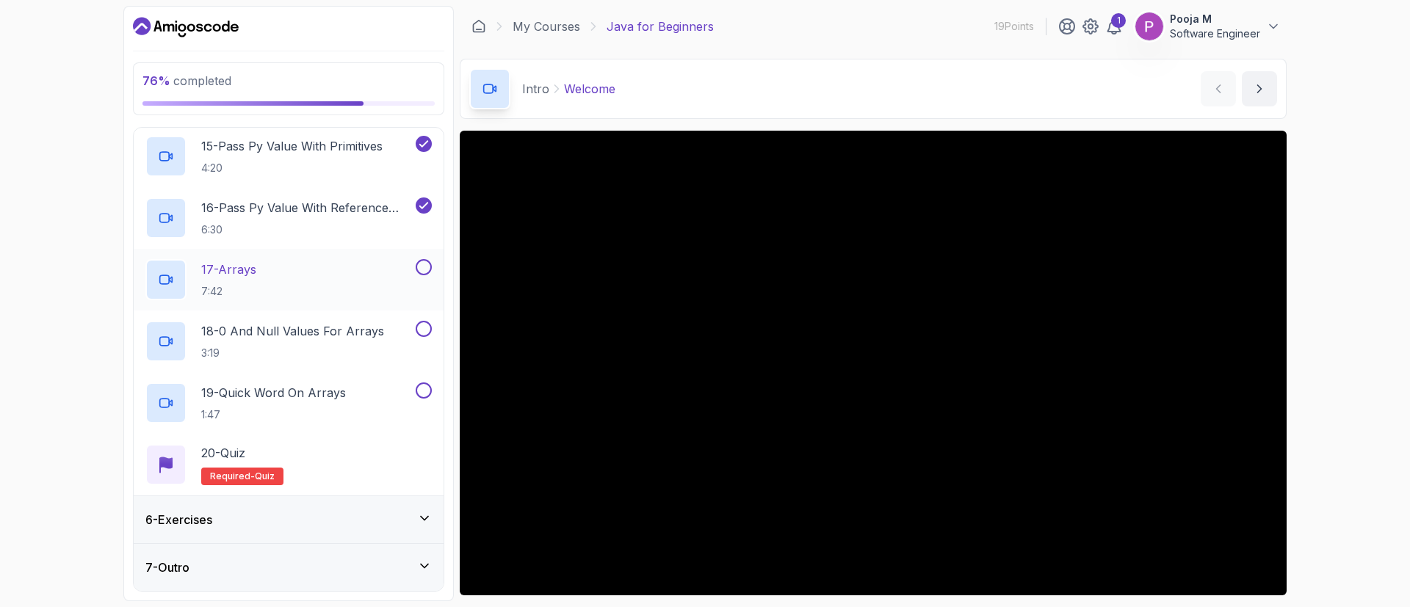  What do you see at coordinates (232, 477) in the screenshot?
I see `span: Required-` at bounding box center [232, 477].